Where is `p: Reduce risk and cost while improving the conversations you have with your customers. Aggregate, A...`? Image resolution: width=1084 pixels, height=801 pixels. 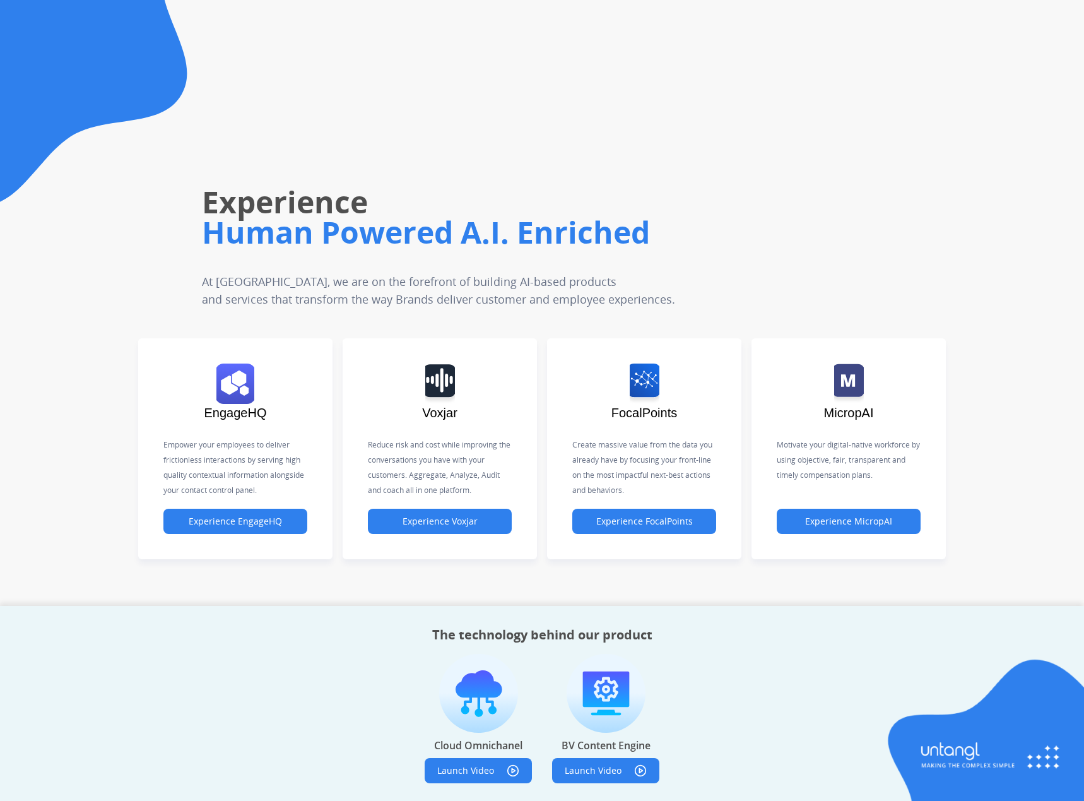 p: Reduce risk and cost while improving the conversations you have with your customers. Aggregate, A... is located at coordinates (440, 468).